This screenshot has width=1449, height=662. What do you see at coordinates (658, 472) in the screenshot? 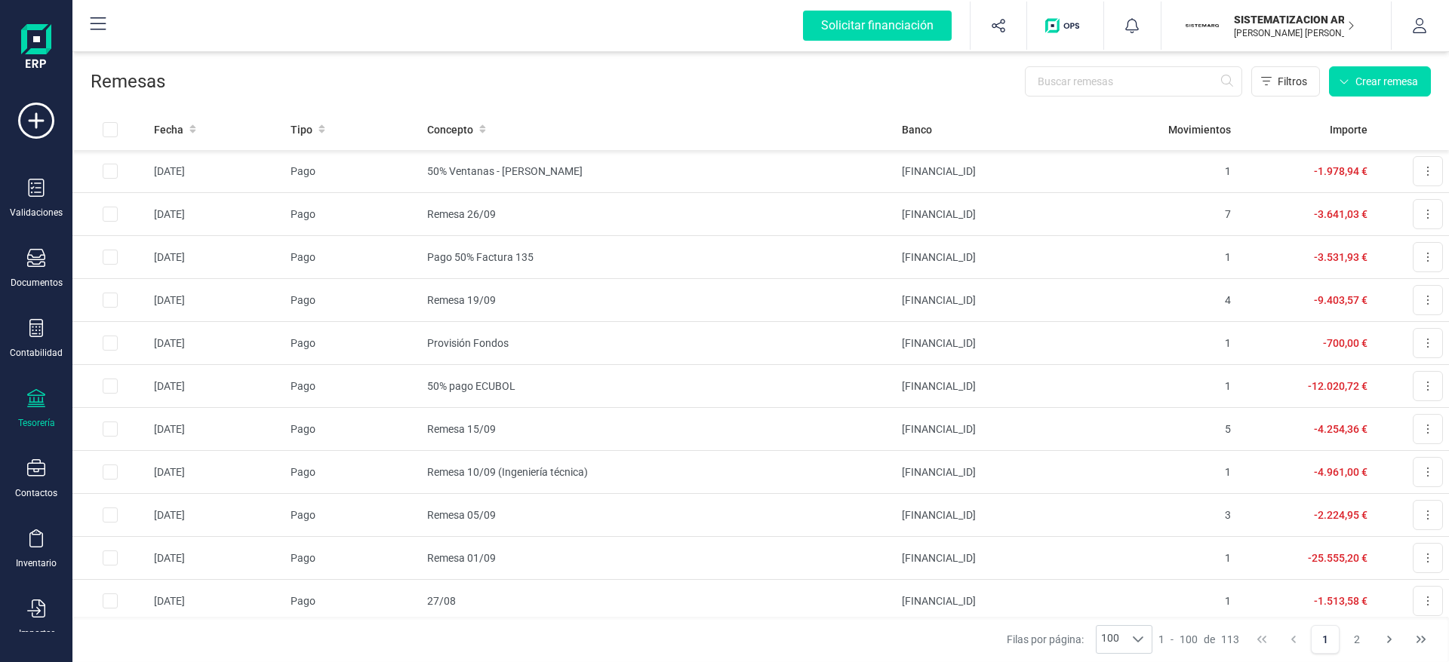
I see `td: Remesa 10/09 (Ingeniería técnica)` at bounding box center [658, 472].